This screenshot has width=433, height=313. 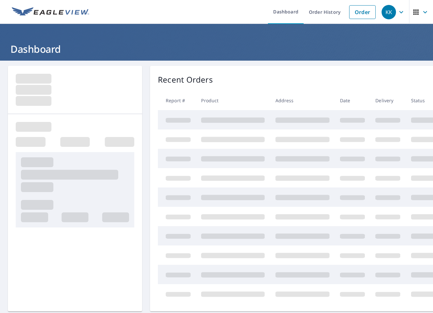 I want to click on h1: Dashboard, so click(x=216, y=49).